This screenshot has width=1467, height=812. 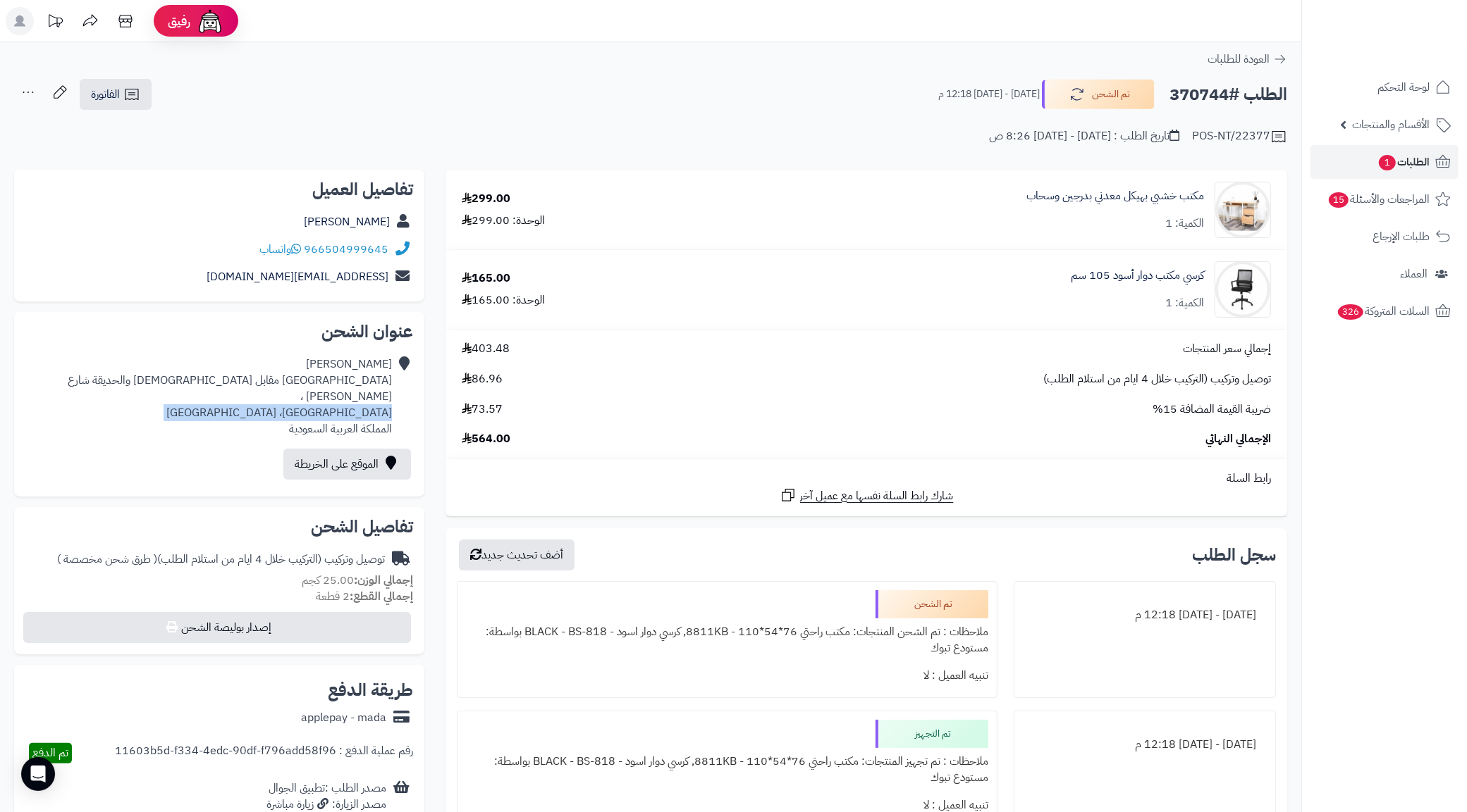 What do you see at coordinates (1243, 210) in the screenshot?
I see `img: f91c262f42a65e16c79f23a8aefce7ba8fc168b14e9e9377fcf66fab91f4d7a76a2c95a5b82315d03723b6401f702fb98...` at bounding box center [1243, 210].